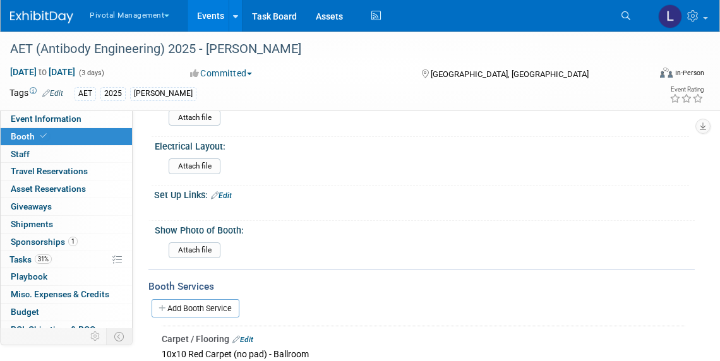 This screenshot has width=720, height=361. What do you see at coordinates (66, 154) in the screenshot?
I see `a: Staff` at bounding box center [66, 154].